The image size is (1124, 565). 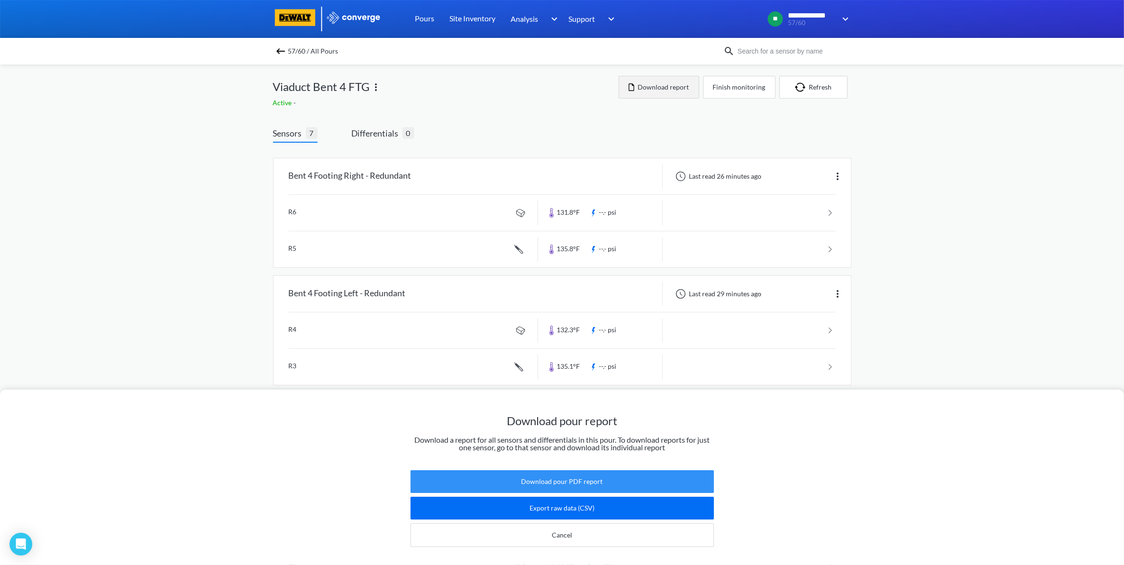 What do you see at coordinates (562, 444) in the screenshot?
I see `p: Download a report for all sensors and differentials in this pour. To download reports for just on...` at bounding box center [562, 444].